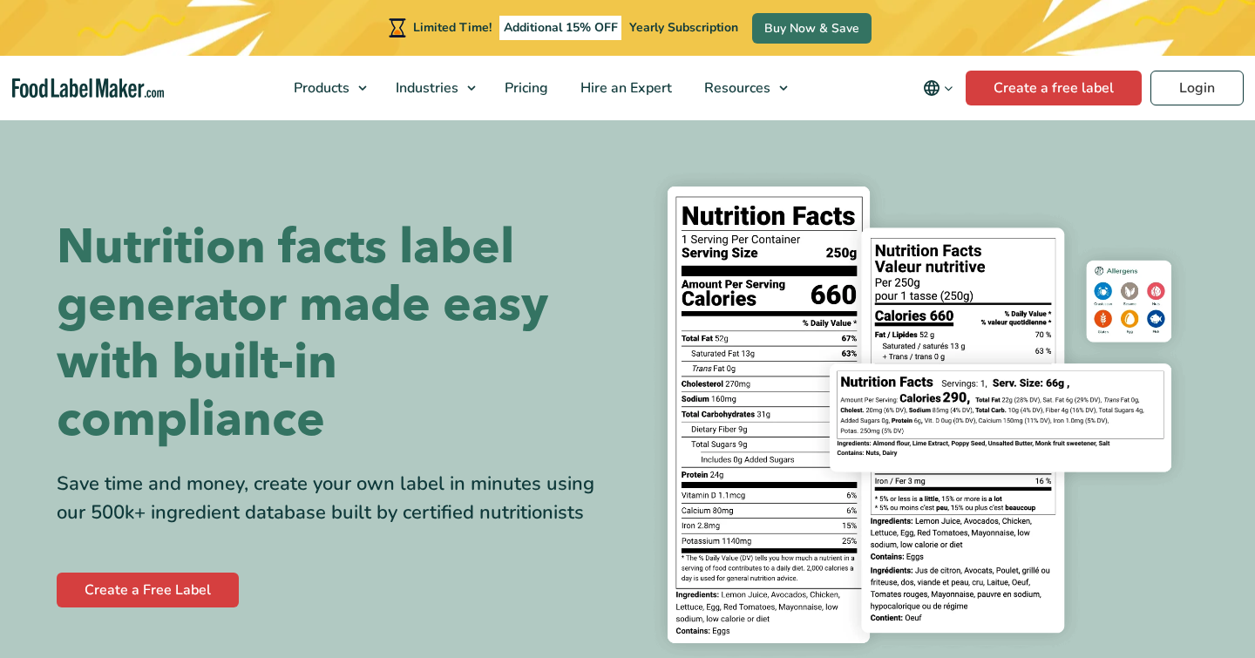  What do you see at coordinates (327, 88) in the screenshot?
I see `a: Products` at bounding box center [327, 88].